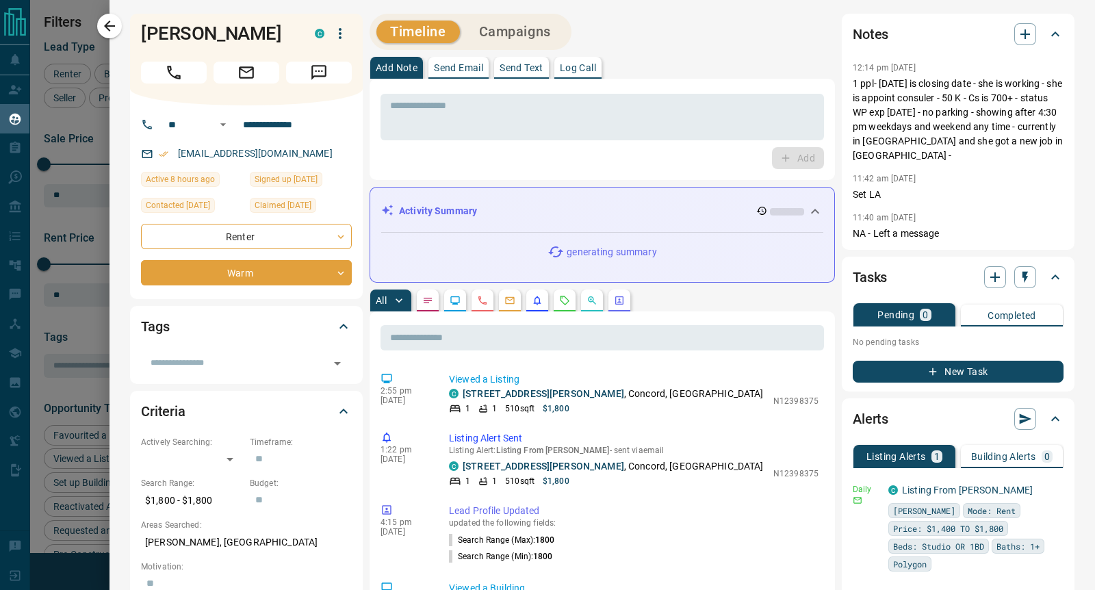 The height and width of the screenshot is (590, 1095). I want to click on button: Timeline, so click(418, 31).